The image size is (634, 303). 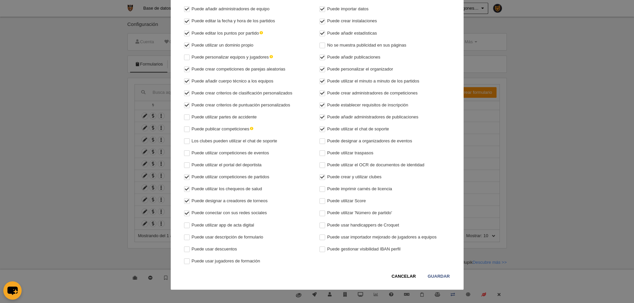 What do you see at coordinates (249, 261) in the screenshot?
I see `label: Puede usar jugadores de formación` at bounding box center [249, 261].